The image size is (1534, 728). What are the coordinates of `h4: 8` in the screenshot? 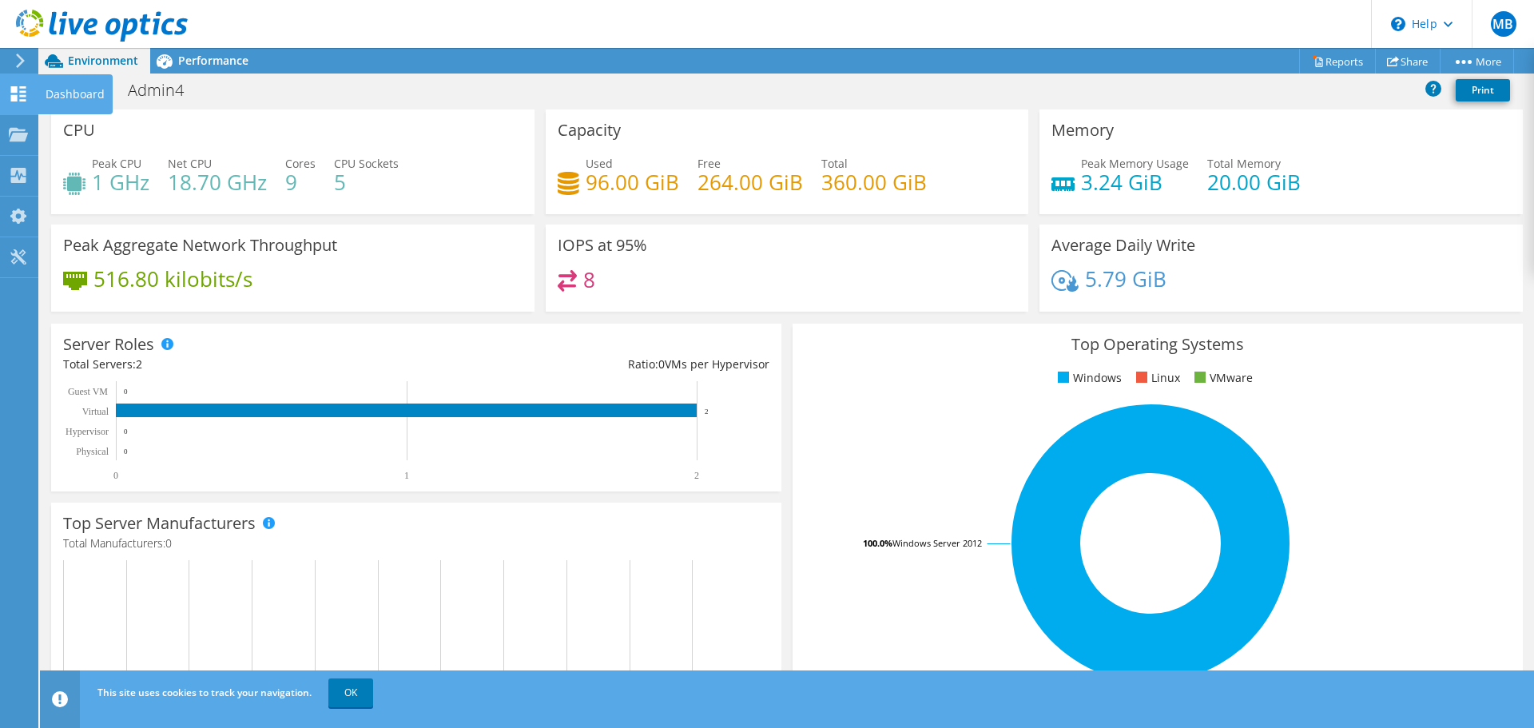 It's located at (589, 280).